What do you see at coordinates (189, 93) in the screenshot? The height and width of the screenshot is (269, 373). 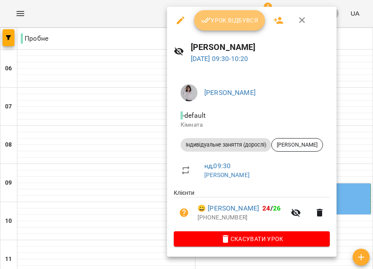 I see `img: eb511dc608e6a1c9fb3cdc180bce22c8.jpg` at bounding box center [189, 93].